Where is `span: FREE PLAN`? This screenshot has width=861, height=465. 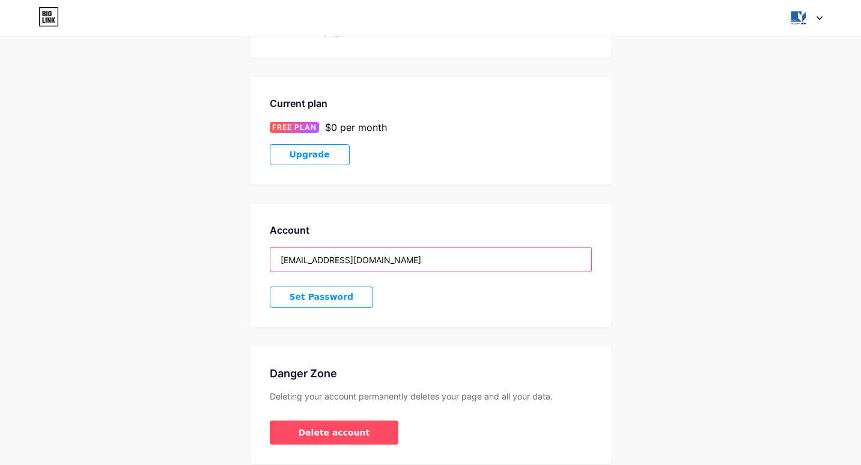
span: FREE PLAN is located at coordinates (294, 127).